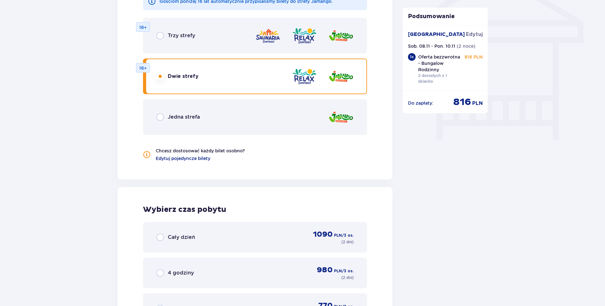 The image size is (605, 306). I want to click on span: 816, so click(462, 102).